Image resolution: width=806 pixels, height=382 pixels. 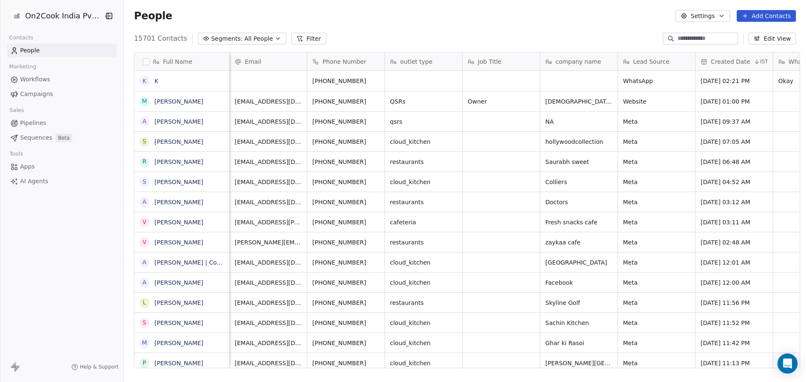 What do you see at coordinates (17, 110) in the screenshot?
I see `span: Sales` at bounding box center [17, 110].